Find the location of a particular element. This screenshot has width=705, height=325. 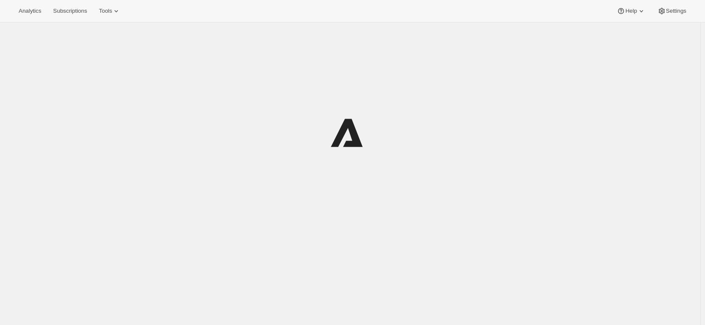

span: Settings is located at coordinates (676, 11).